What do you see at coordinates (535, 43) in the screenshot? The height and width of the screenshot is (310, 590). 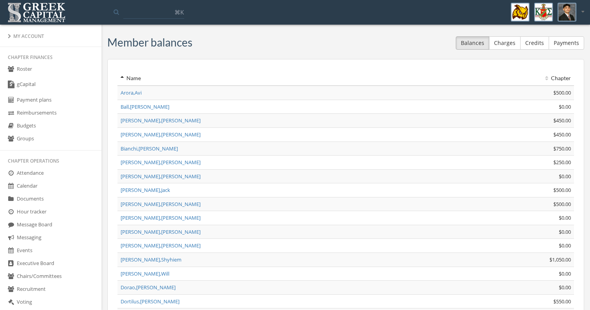 I see `button: Credits` at bounding box center [535, 43].